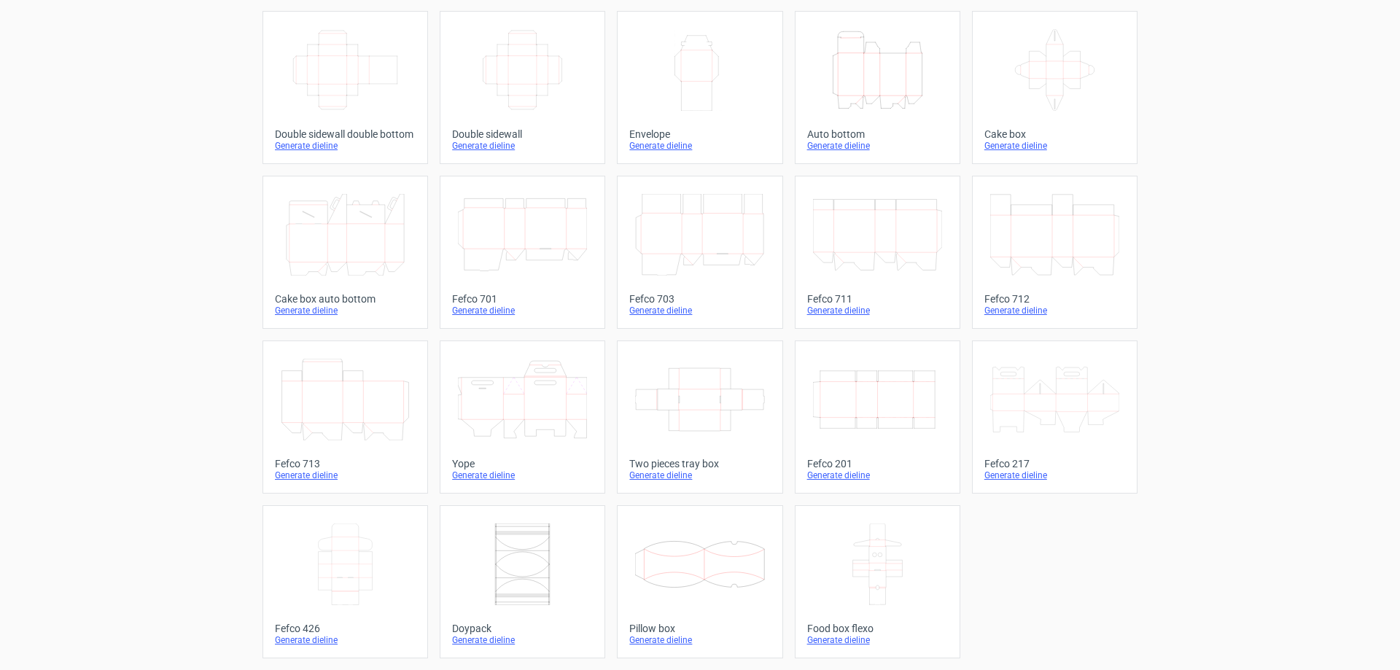 This screenshot has width=1400, height=670. What do you see at coordinates (1055, 464) in the screenshot?
I see `div: Fefco 217` at bounding box center [1055, 464].